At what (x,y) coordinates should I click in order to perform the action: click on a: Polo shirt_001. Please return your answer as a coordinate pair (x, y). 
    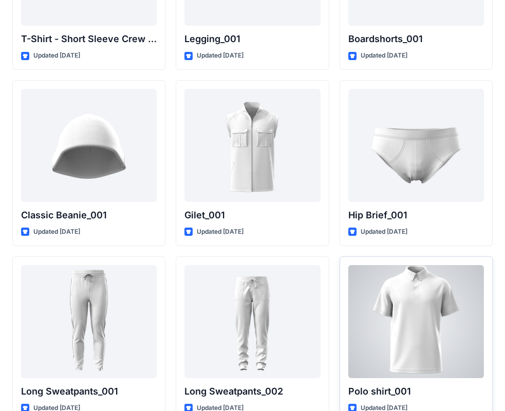
    Looking at the image, I should click on (416, 321).